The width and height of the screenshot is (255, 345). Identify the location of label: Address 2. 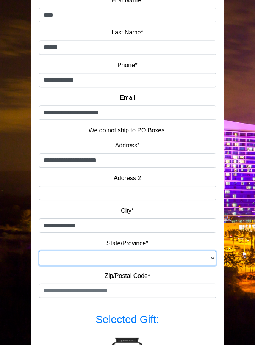
(127, 179).